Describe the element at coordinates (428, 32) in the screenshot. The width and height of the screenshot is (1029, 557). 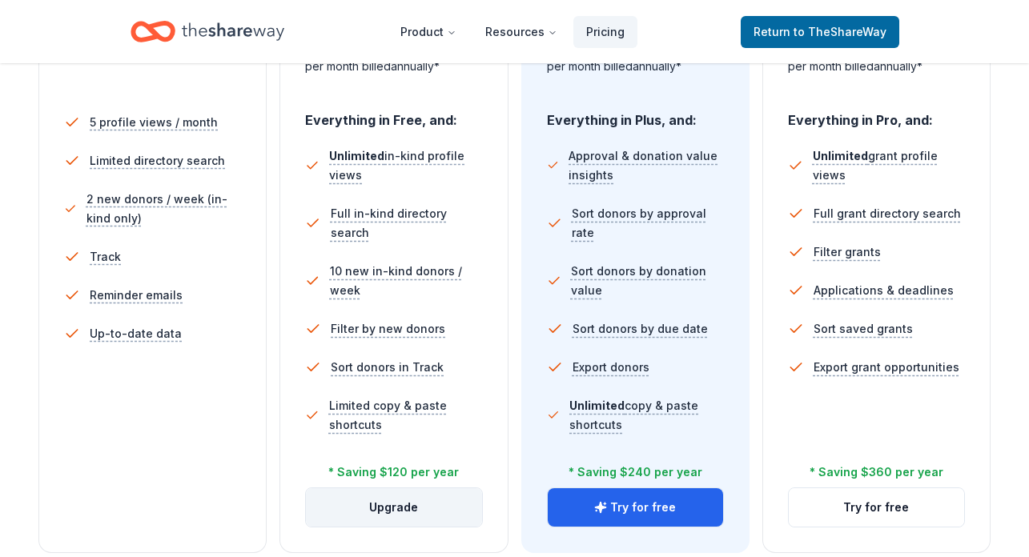
I see `button: Product` at that location.